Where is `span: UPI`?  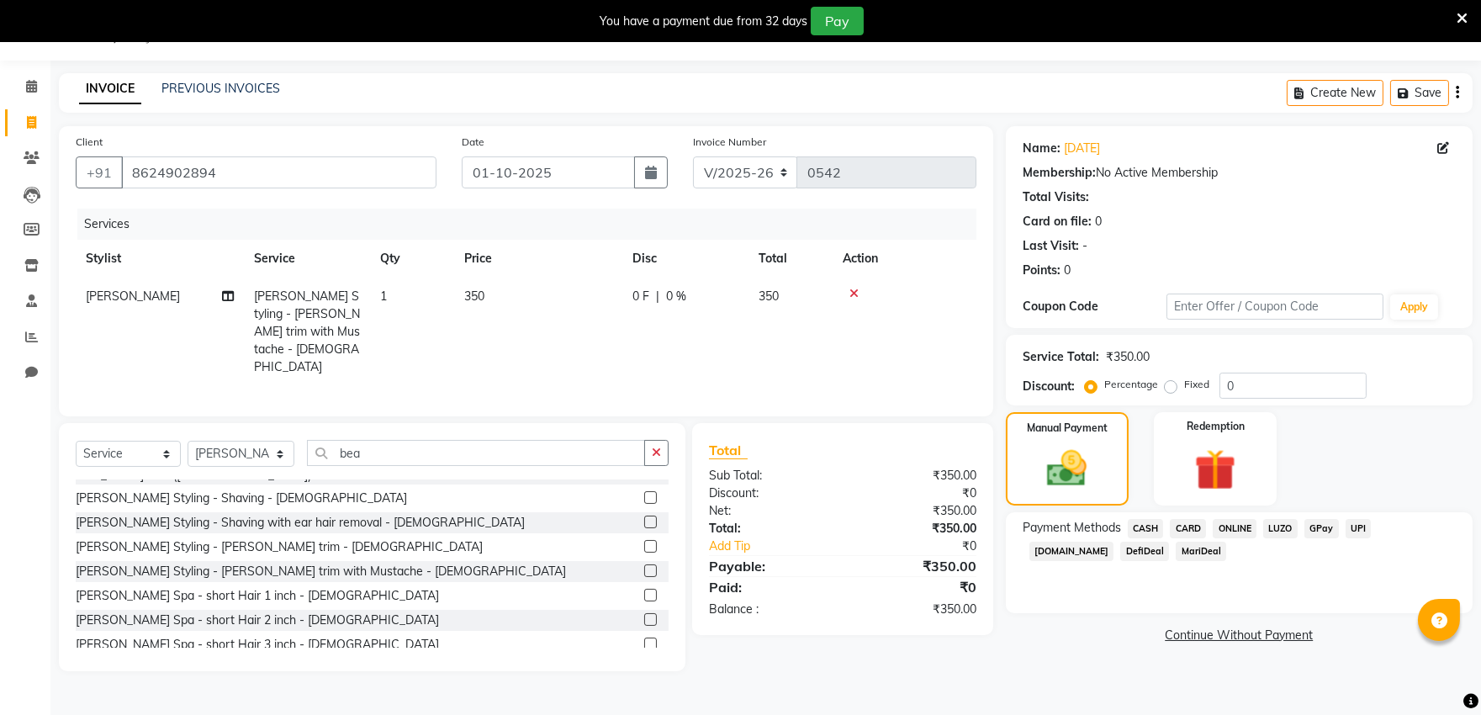
span: UPI is located at coordinates (1358, 528).